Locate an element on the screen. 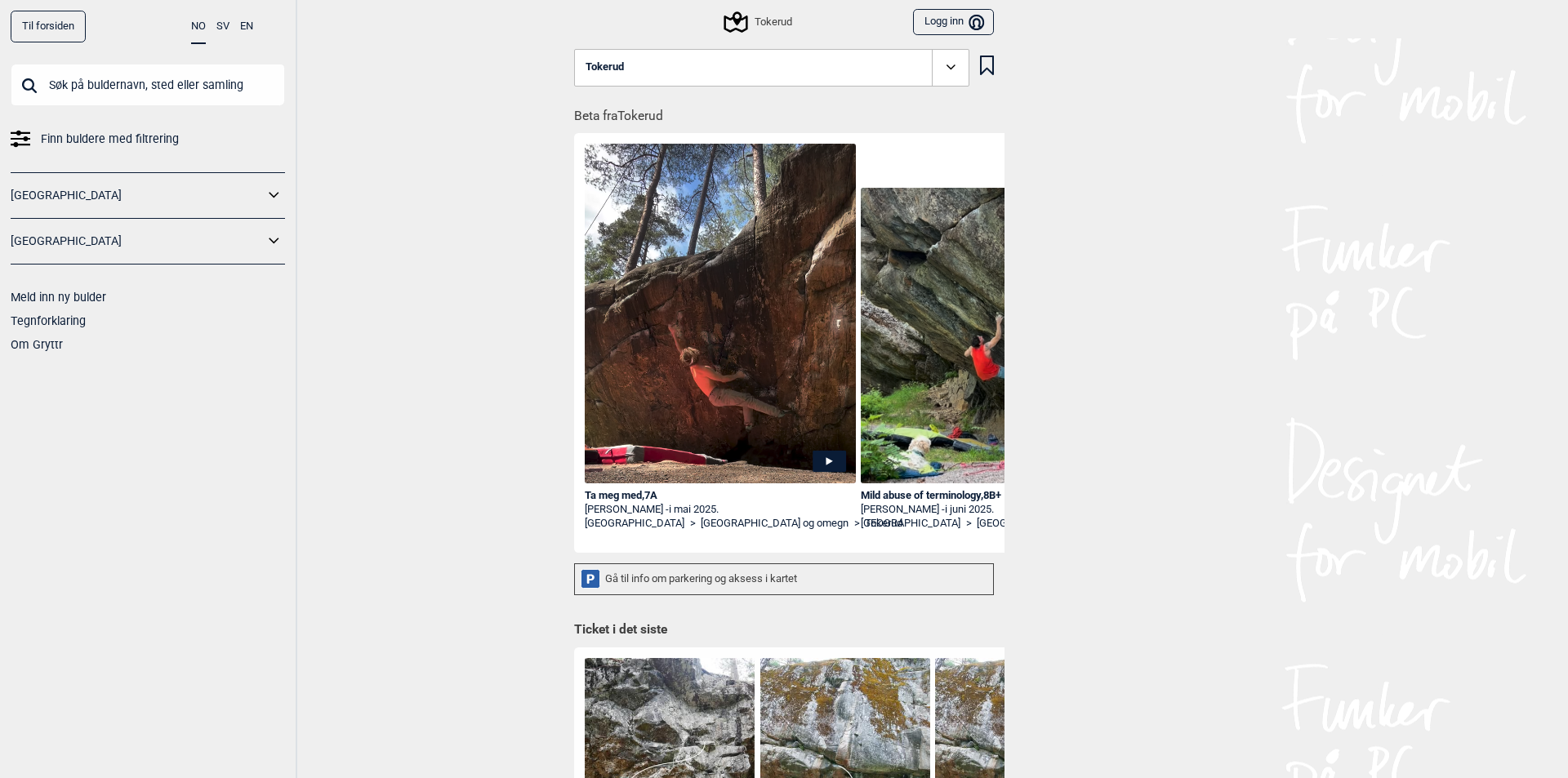  img: Fredrik pa Ta meg med is located at coordinates (720, 330).